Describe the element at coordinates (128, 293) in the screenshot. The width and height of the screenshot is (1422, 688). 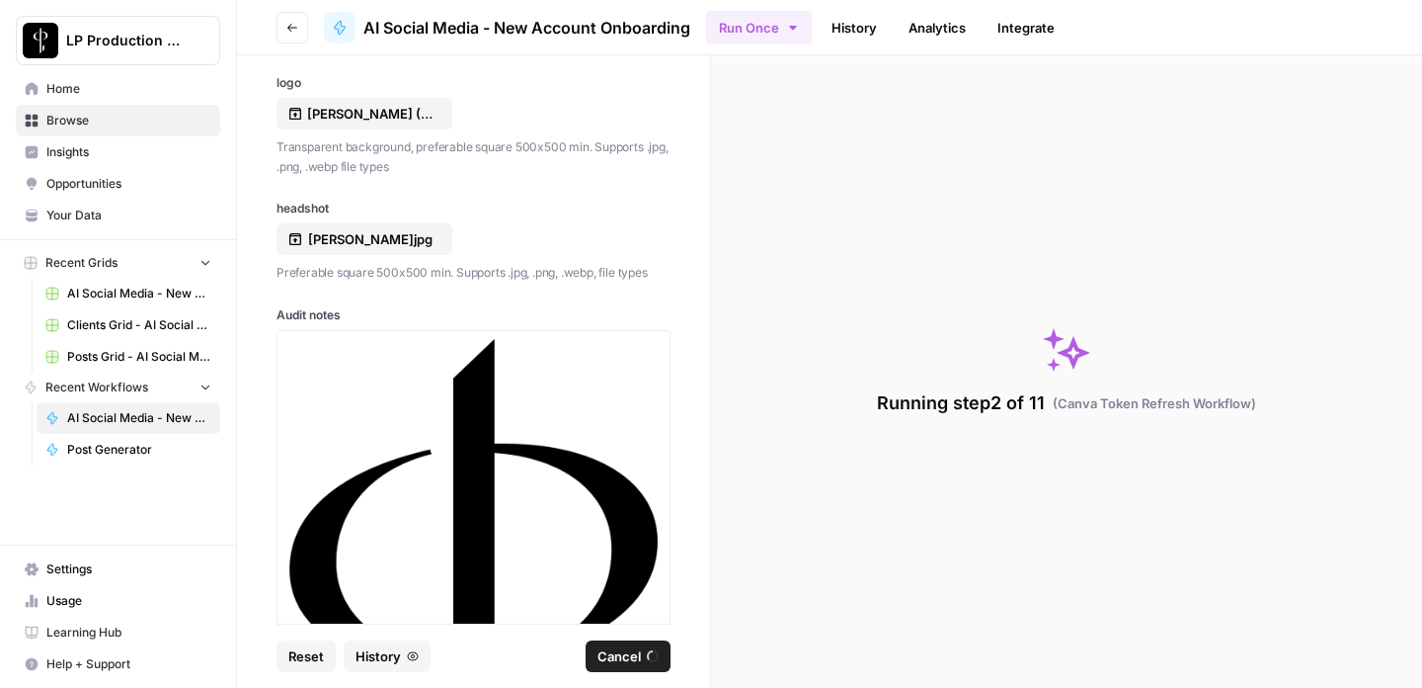
I see `a: AI Social Media - New Account Onboarding [temp] Grid` at that location.